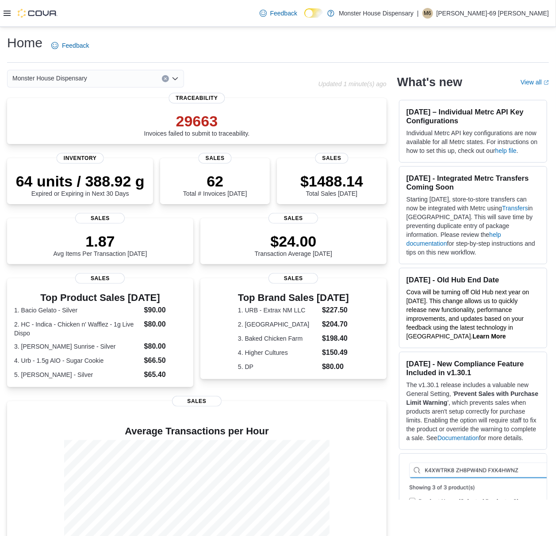 The height and width of the screenshot is (536, 556). I want to click on dt: 2. HC - Indica - Chicken n' Wafflez - 1g Live Dispo, so click(77, 329).